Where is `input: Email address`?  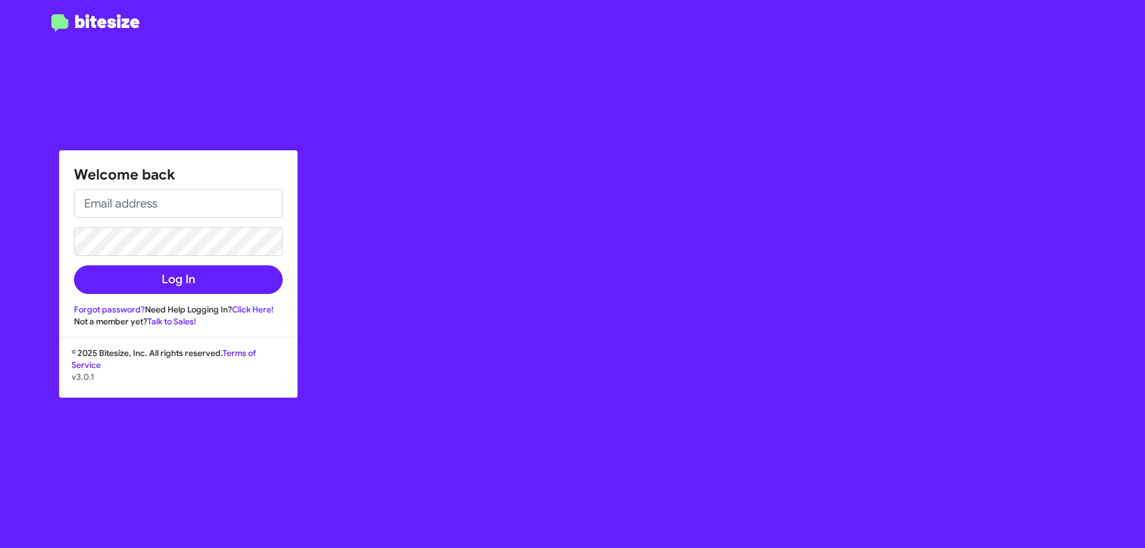 input: Email address is located at coordinates (178, 203).